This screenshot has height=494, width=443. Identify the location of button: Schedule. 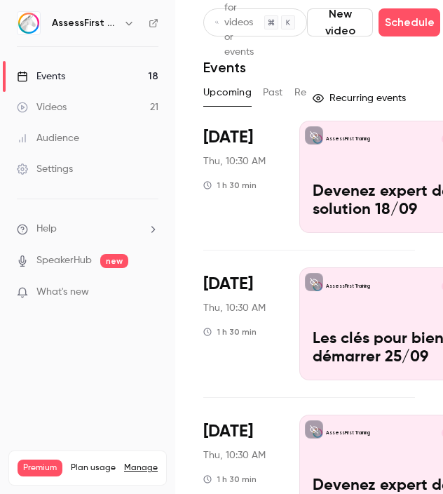
(409, 22).